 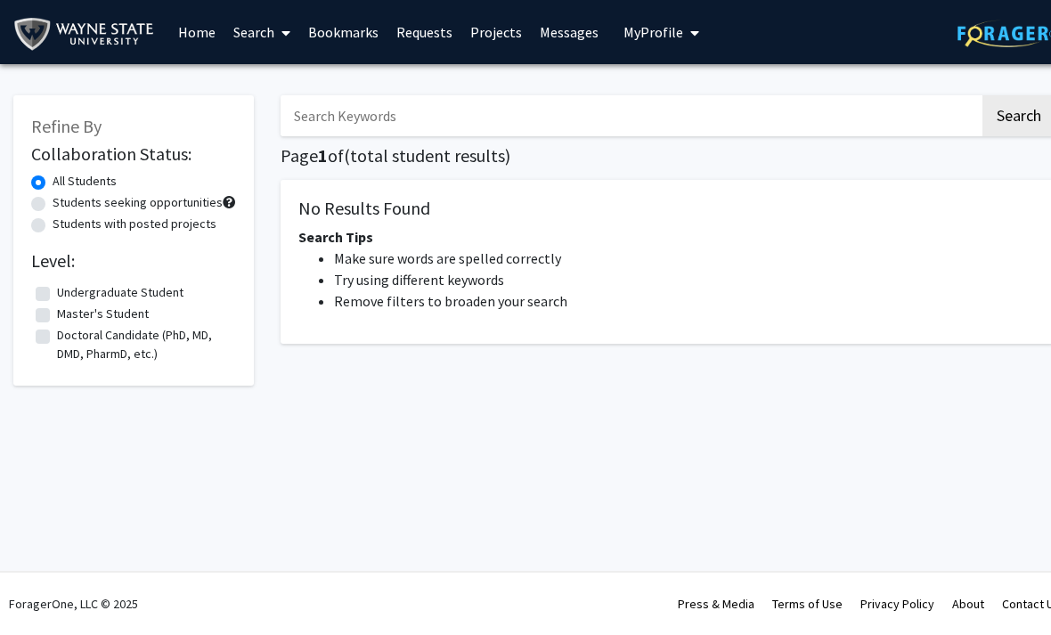 I want to click on span: 1, so click(x=322, y=155).